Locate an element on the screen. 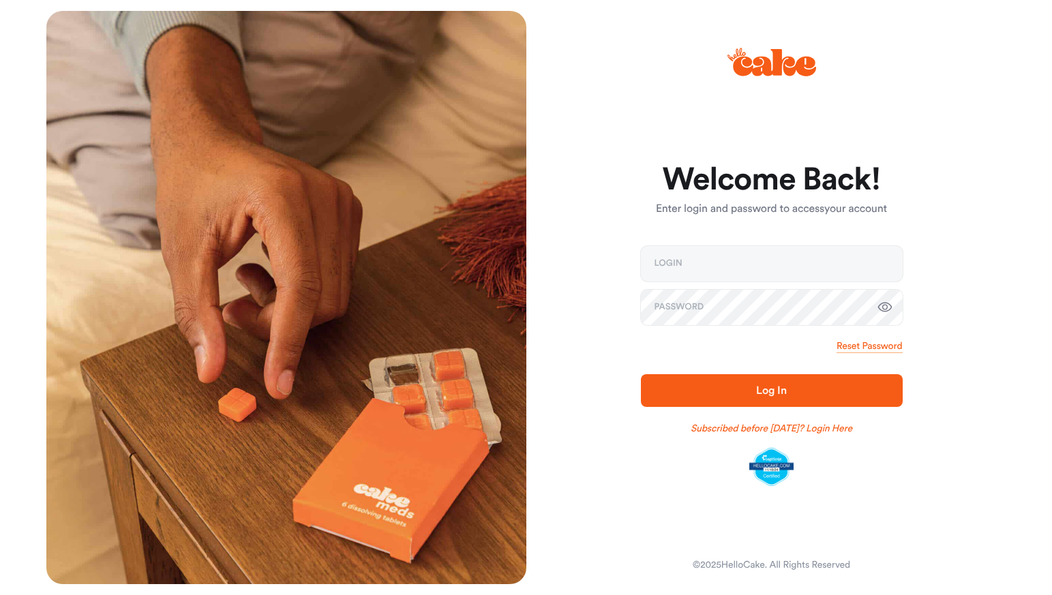 The height and width of the screenshot is (595, 1052). a: Reset Password is located at coordinates (869, 346).